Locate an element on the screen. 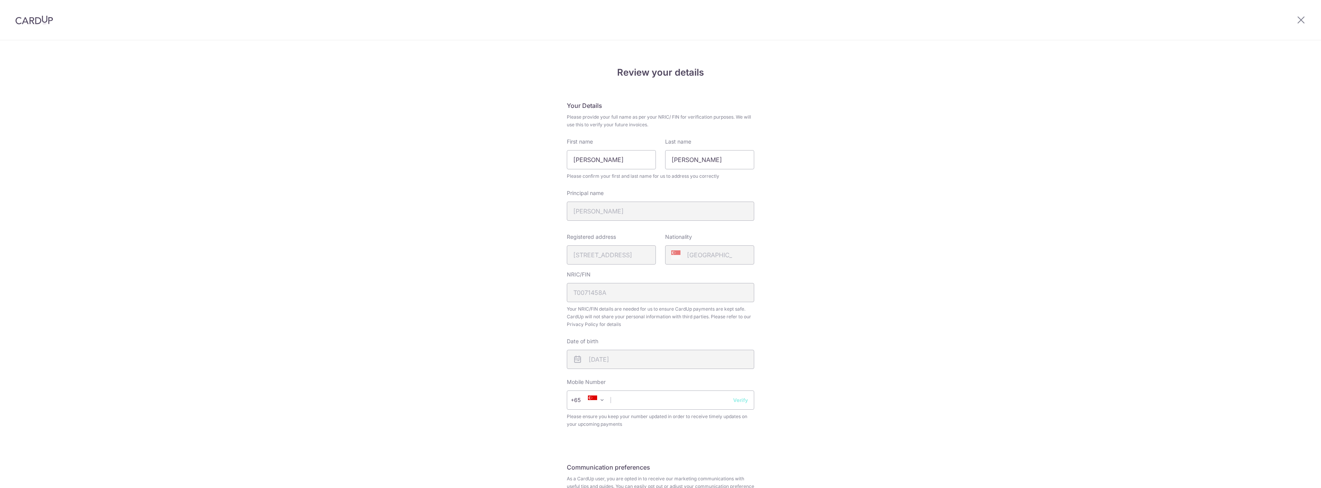  label: Last name is located at coordinates (678, 142).